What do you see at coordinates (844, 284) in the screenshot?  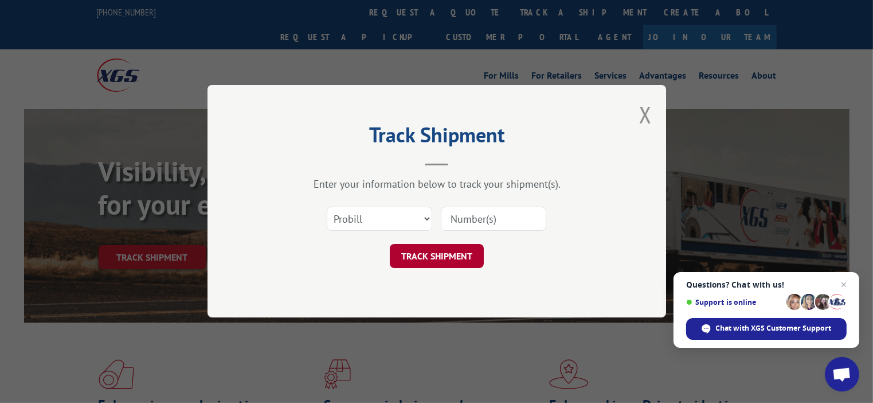 I see `span: Close chat` at bounding box center [844, 284].